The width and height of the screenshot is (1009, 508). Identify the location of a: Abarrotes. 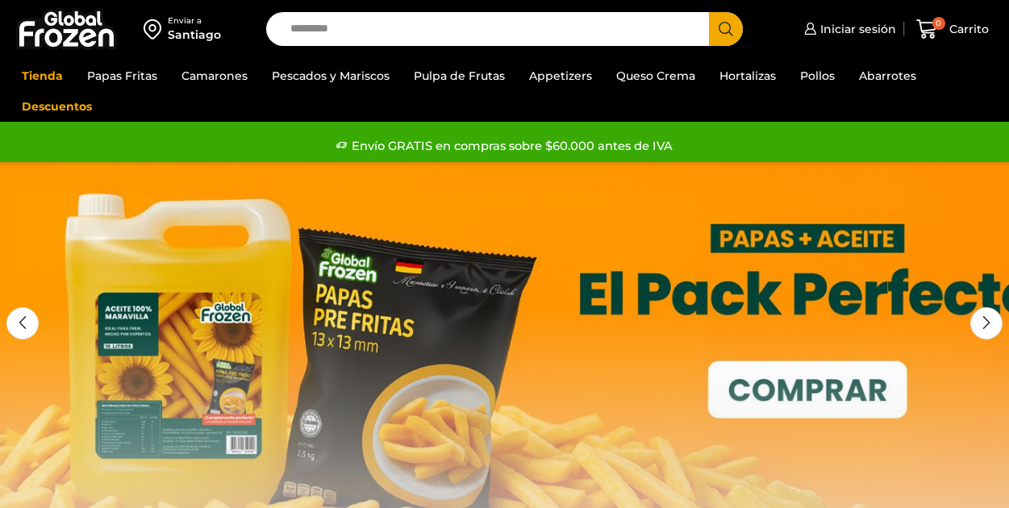
(887, 76).